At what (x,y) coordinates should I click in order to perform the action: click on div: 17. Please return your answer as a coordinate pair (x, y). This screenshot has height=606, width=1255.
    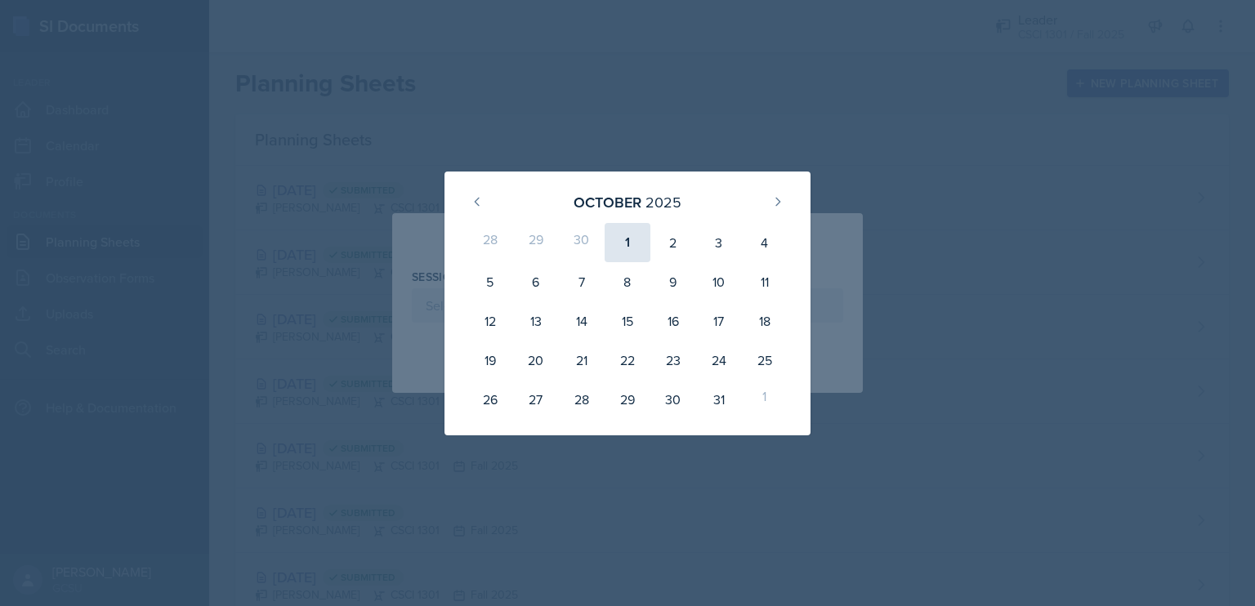
    Looking at the image, I should click on (719, 321).